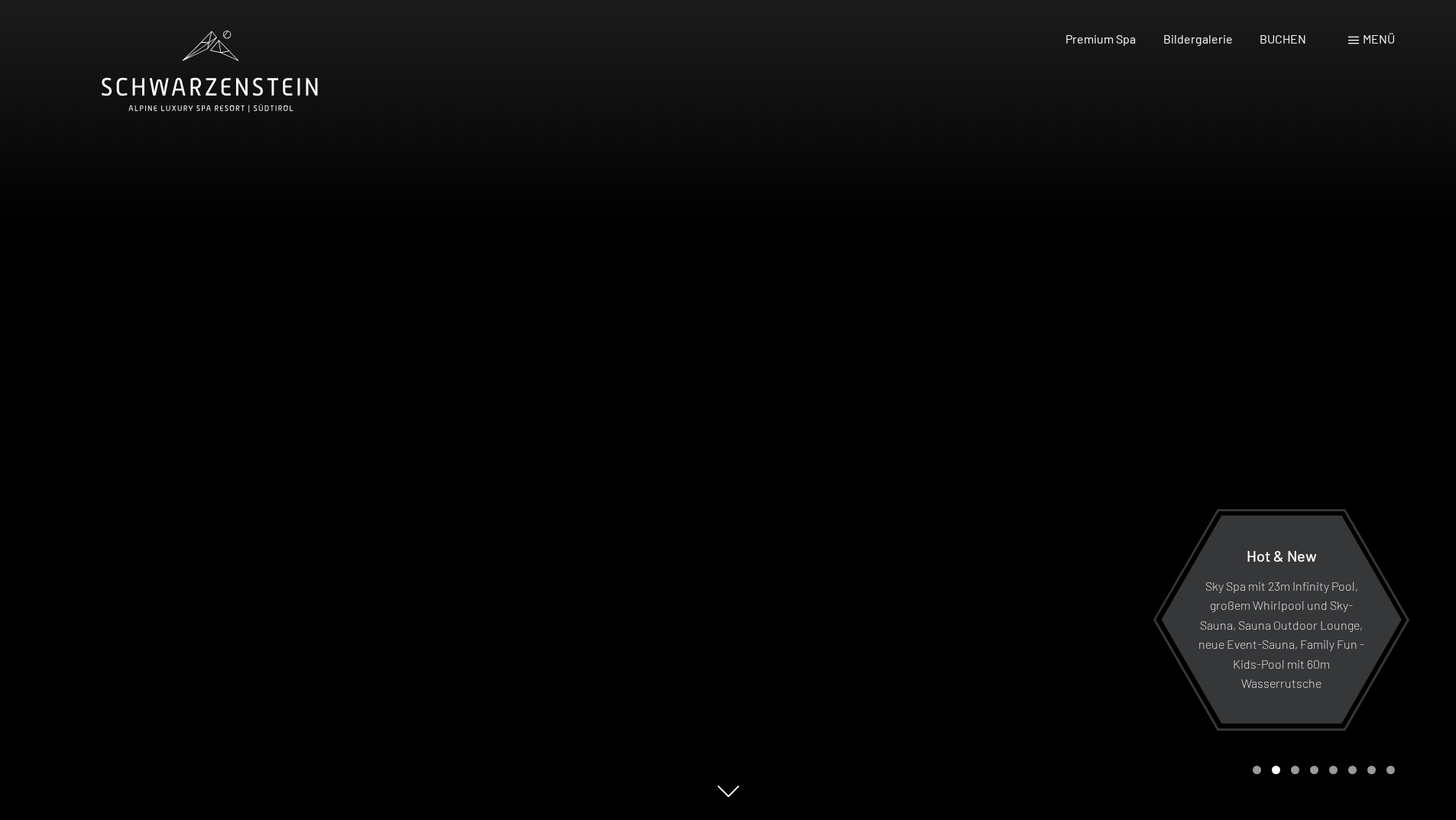 The image size is (1456, 820). Describe the element at coordinates (1313, 770) in the screenshot. I see `div: Carousel Page 4` at that location.